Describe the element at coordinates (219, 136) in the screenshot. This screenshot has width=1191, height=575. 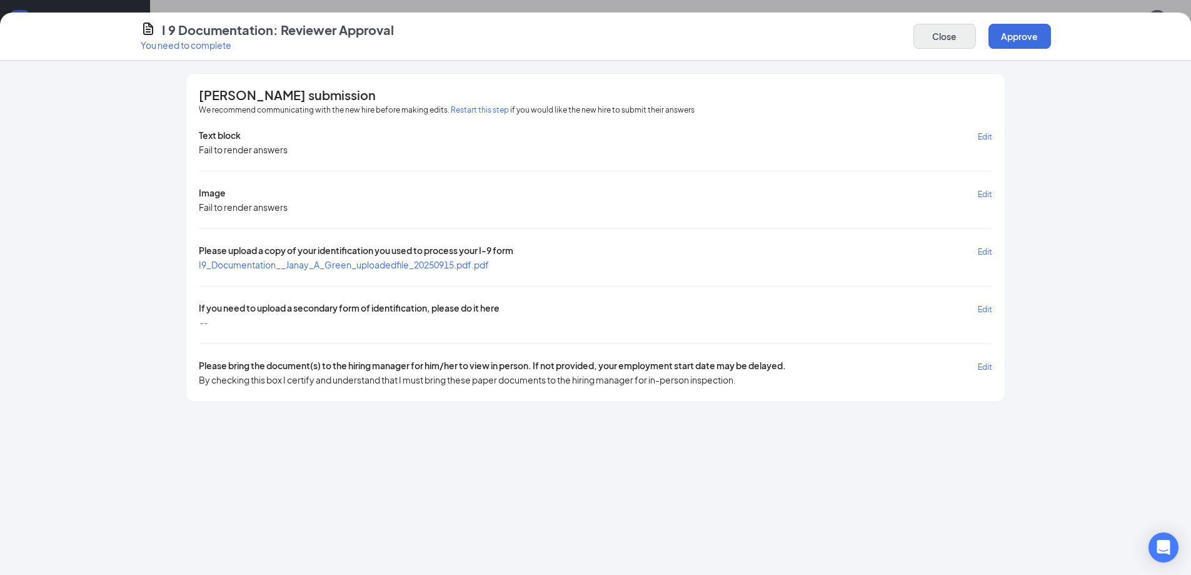
I see `span: Text block` at that location.